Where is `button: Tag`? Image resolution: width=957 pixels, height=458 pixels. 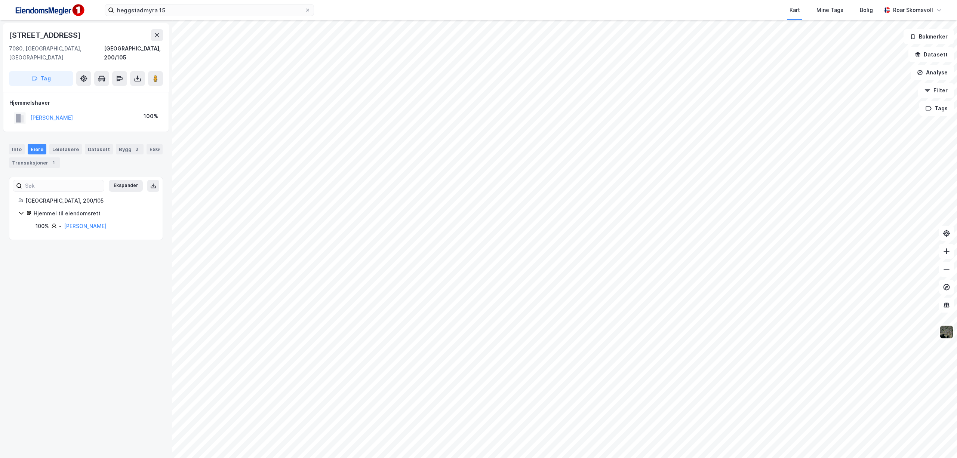 button: Tag is located at coordinates (41, 78).